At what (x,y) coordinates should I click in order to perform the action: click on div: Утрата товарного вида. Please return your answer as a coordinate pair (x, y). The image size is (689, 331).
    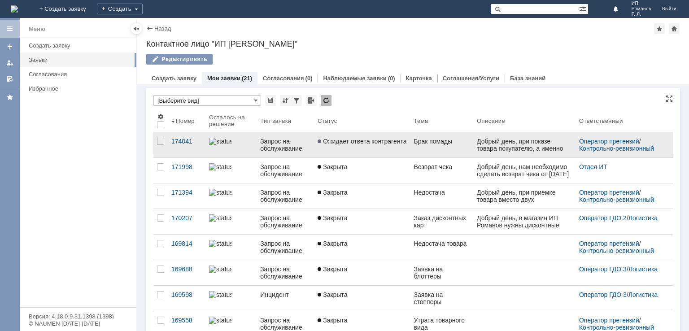
    Looking at the image, I should click on (441, 324).